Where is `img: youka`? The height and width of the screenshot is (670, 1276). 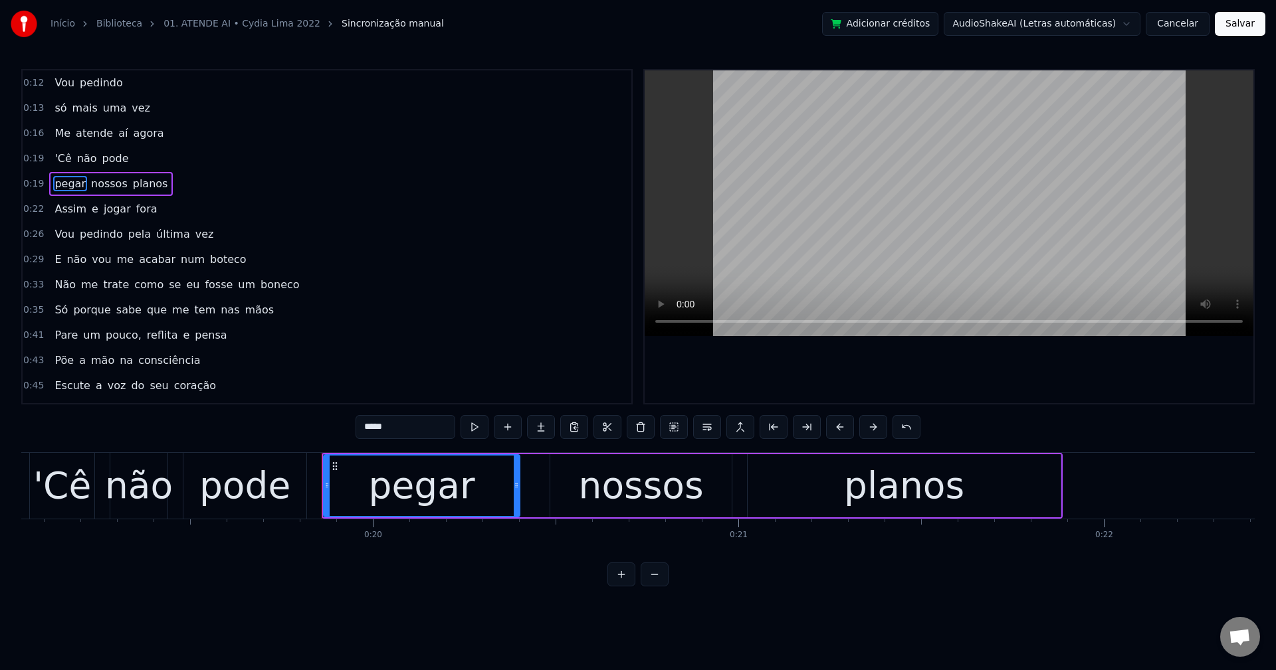 img: youka is located at coordinates (24, 24).